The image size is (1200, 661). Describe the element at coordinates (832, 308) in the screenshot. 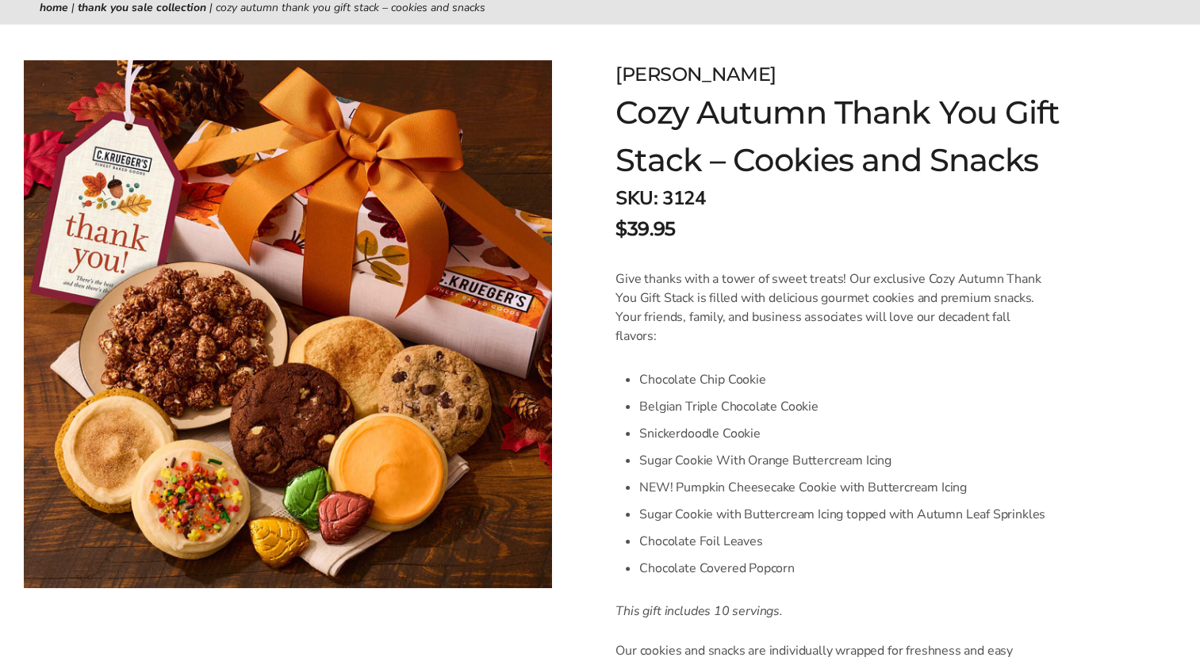

I see `p: Give thanks with a tower of sweet treats! Our exclusive Cozy Autumn Thank You Gift Stack is fille...` at that location.